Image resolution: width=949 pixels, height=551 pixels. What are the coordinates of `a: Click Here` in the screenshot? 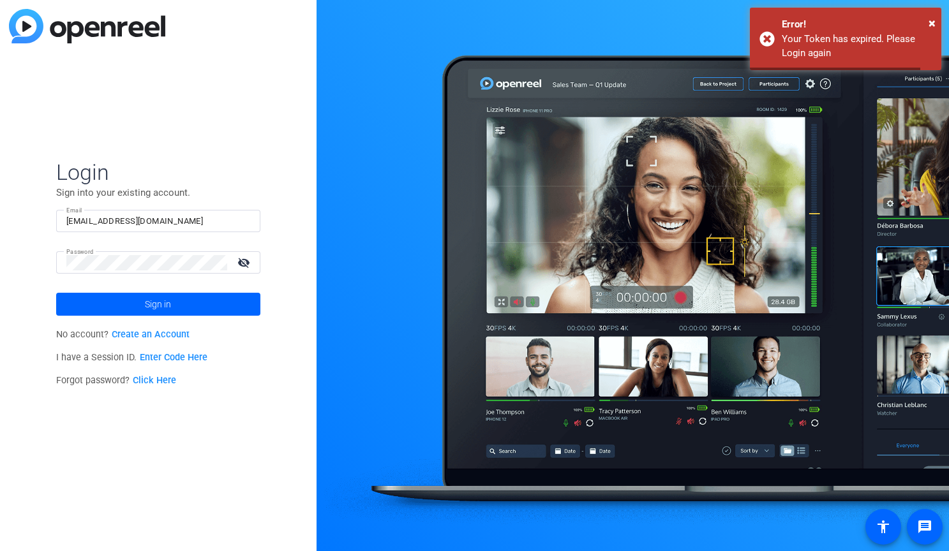 It's located at (154, 380).